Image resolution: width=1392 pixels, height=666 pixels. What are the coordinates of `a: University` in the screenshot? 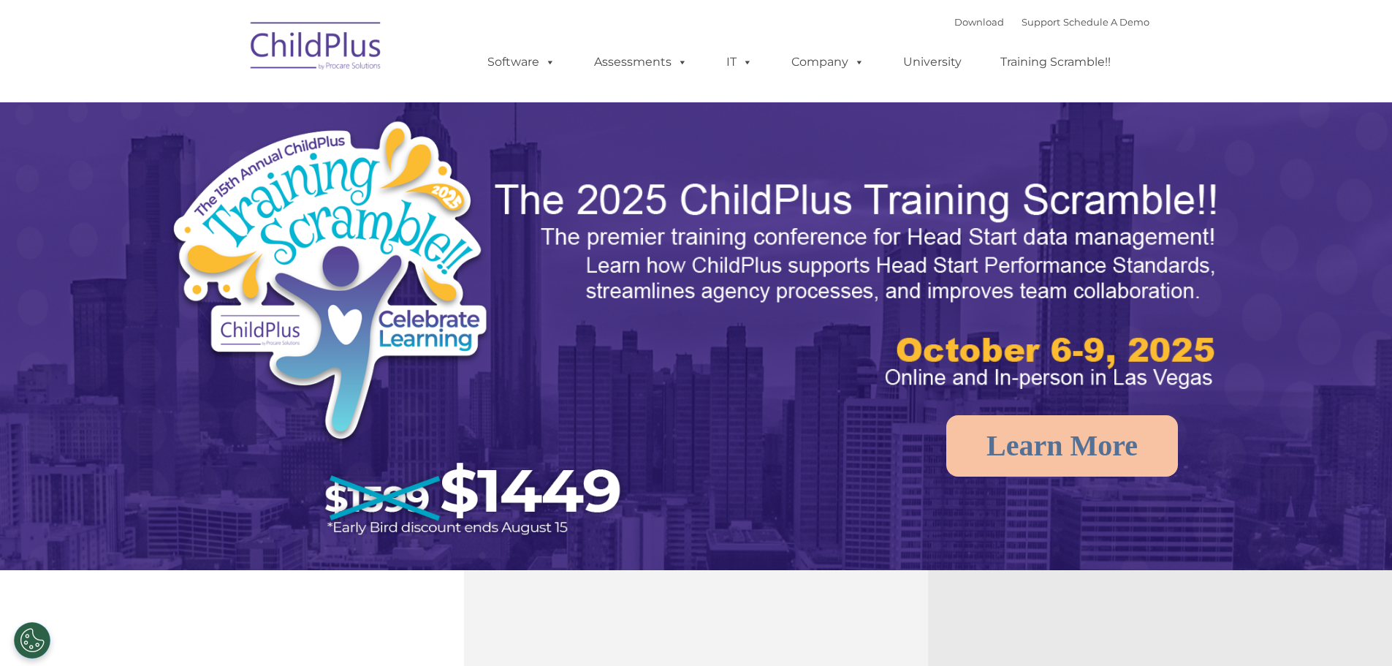 It's located at (932, 62).